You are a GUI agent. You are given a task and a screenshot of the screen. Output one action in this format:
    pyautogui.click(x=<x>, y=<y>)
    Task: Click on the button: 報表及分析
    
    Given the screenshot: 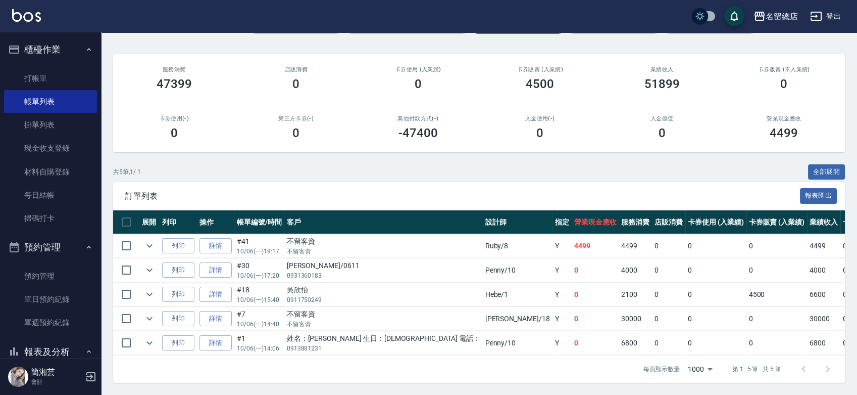 What is the action you would take?
    pyautogui.click(x=51, y=352)
    